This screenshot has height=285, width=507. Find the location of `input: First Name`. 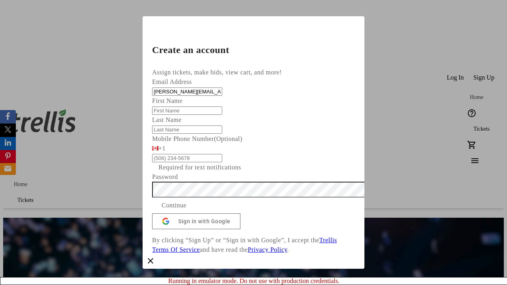

input: First Name is located at coordinates (187, 110).